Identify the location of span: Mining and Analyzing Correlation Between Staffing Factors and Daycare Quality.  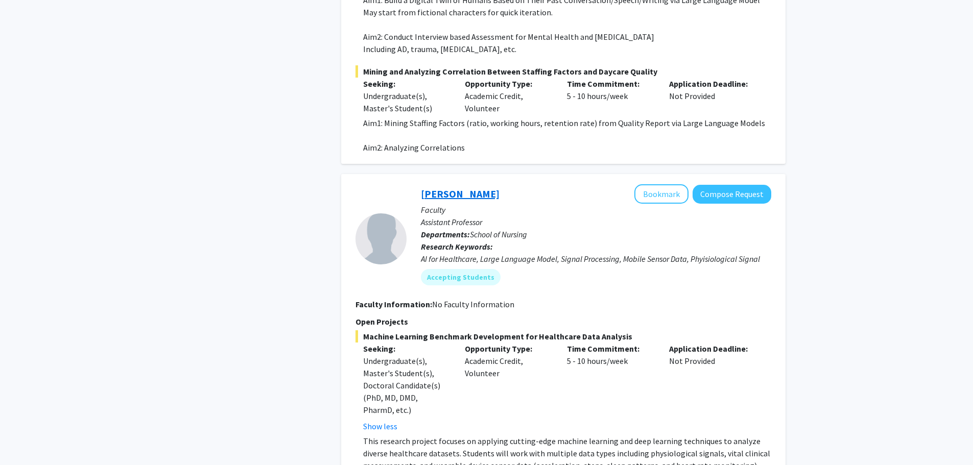
(563, 72).